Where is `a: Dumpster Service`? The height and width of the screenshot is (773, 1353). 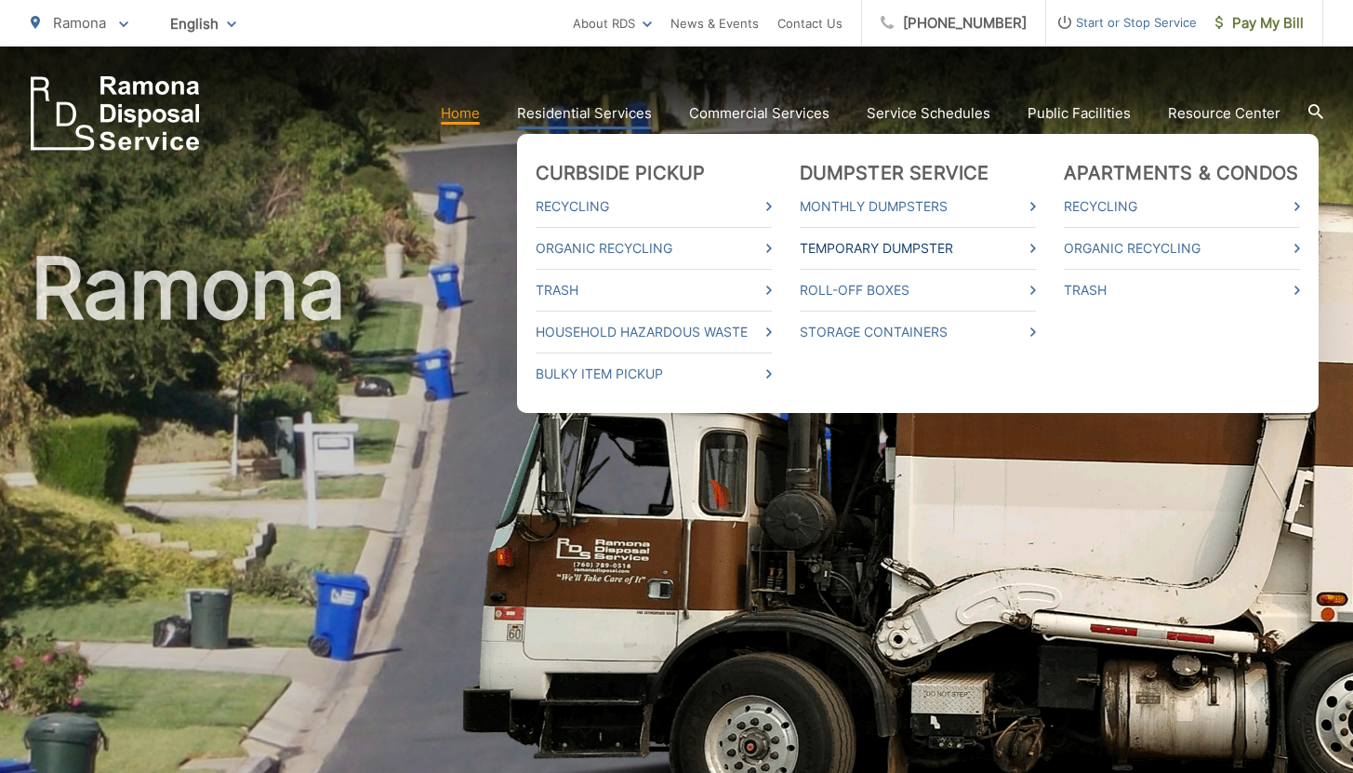
a: Dumpster Service is located at coordinates (895, 173).